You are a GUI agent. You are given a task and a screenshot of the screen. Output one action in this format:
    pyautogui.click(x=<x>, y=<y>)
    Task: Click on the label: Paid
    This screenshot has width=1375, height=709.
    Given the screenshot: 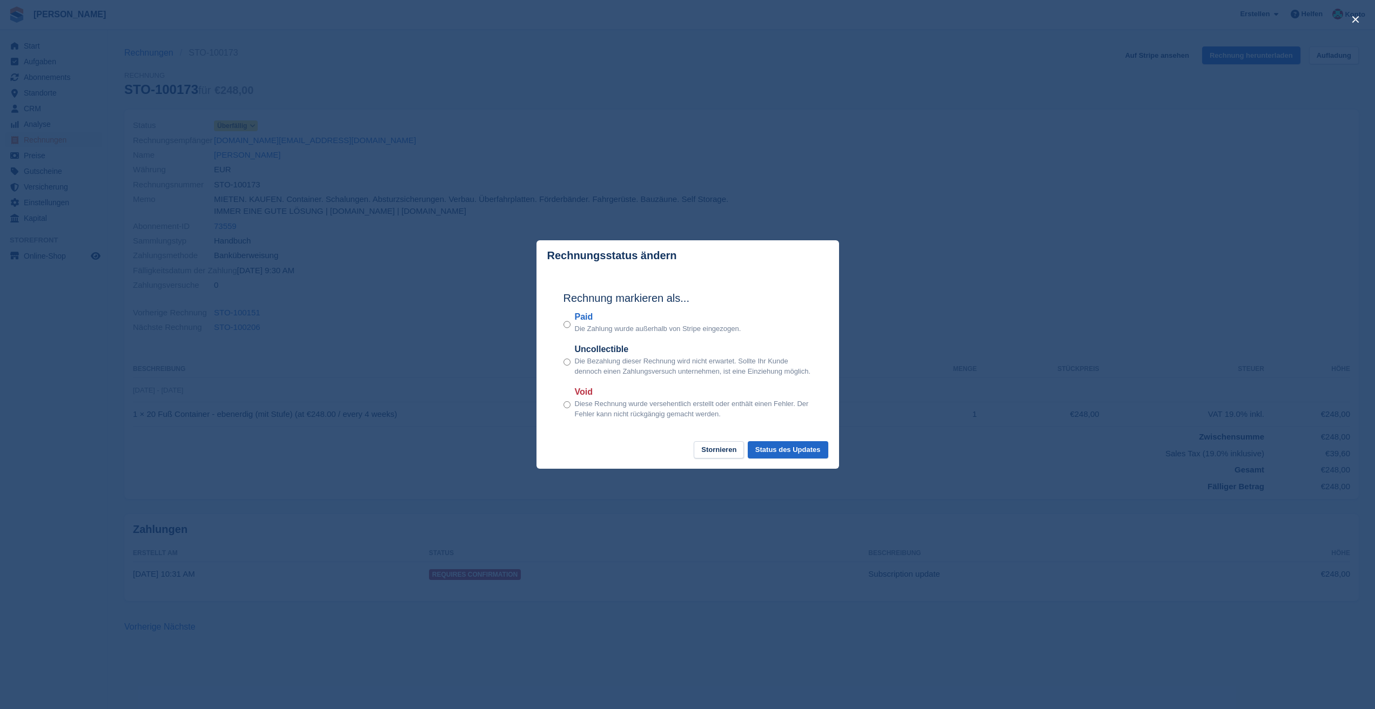 What is the action you would take?
    pyautogui.click(x=658, y=317)
    